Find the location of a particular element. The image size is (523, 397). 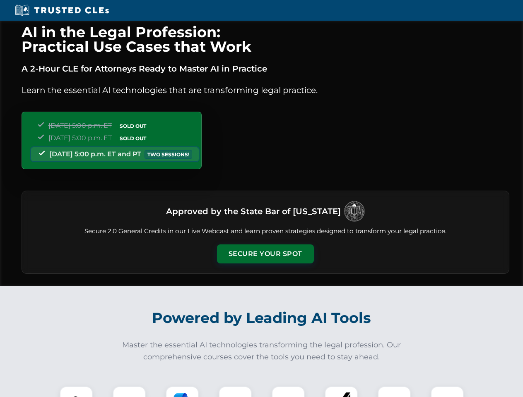

p: Learn the essential AI technologies that are transforming legal practice. is located at coordinates (265, 90).